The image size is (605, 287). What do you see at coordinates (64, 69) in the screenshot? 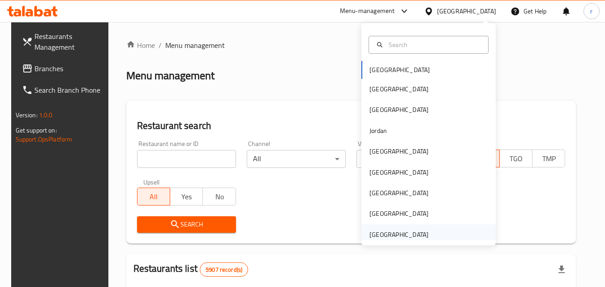
I see `a: Branches` at bounding box center [64, 69].